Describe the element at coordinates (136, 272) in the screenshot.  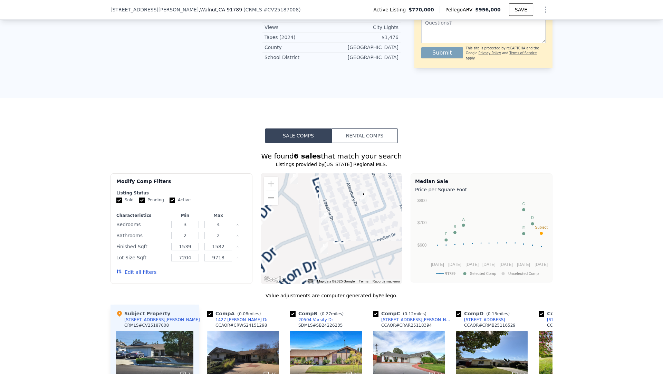
I see `button: Edit all filters` at that location.